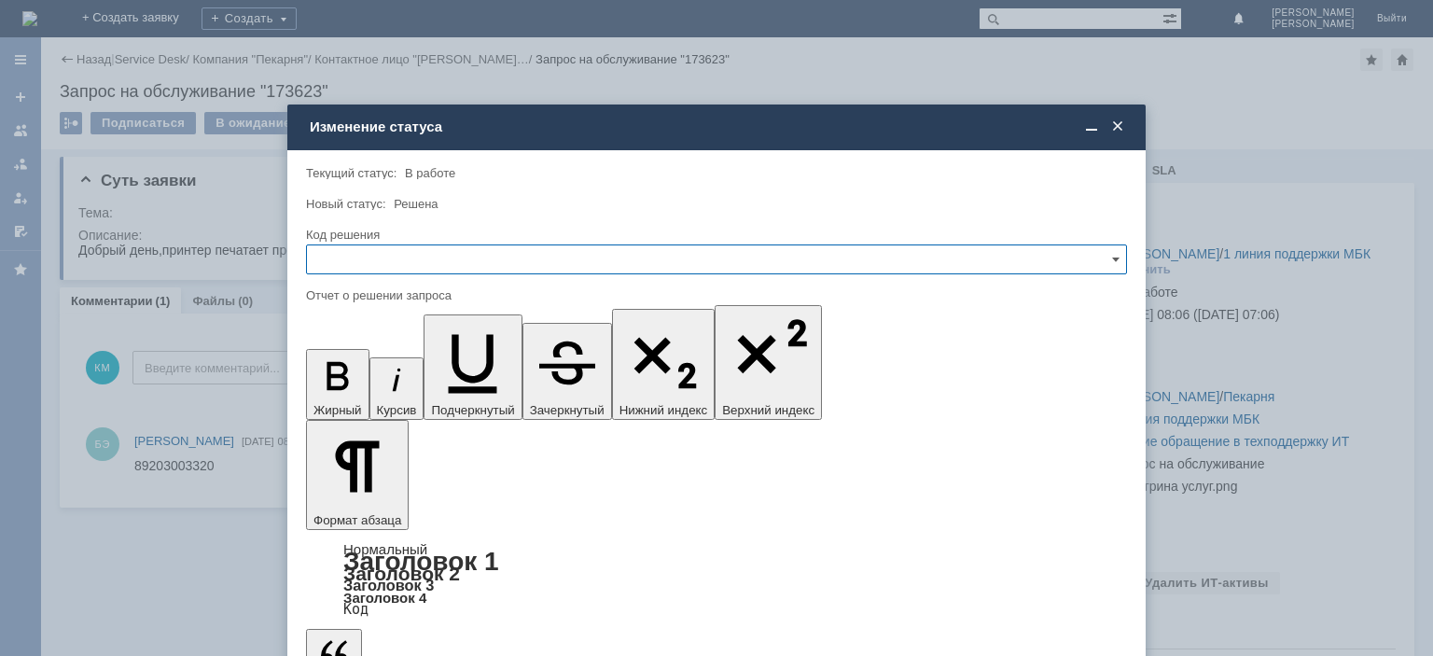 This screenshot has height=656, width=1433. What do you see at coordinates (357, 475) in the screenshot?
I see `button: Формат абзаца` at bounding box center [357, 475].